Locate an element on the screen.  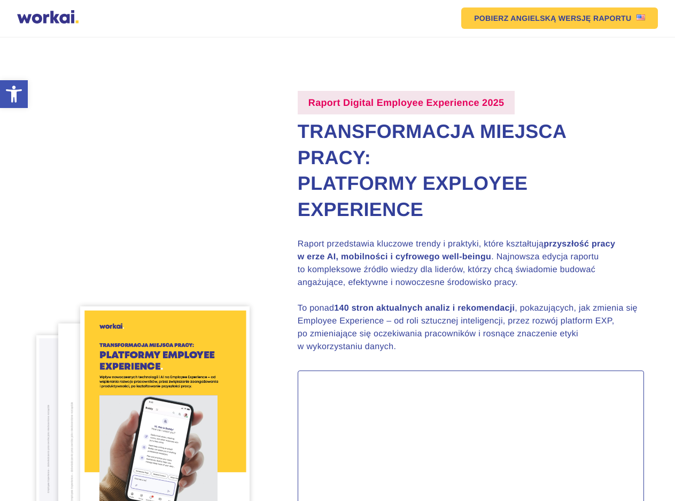
a: POBIERZ ANGIELSKĄWERSJĘ RAPORTUUS flag is located at coordinates (560, 18).